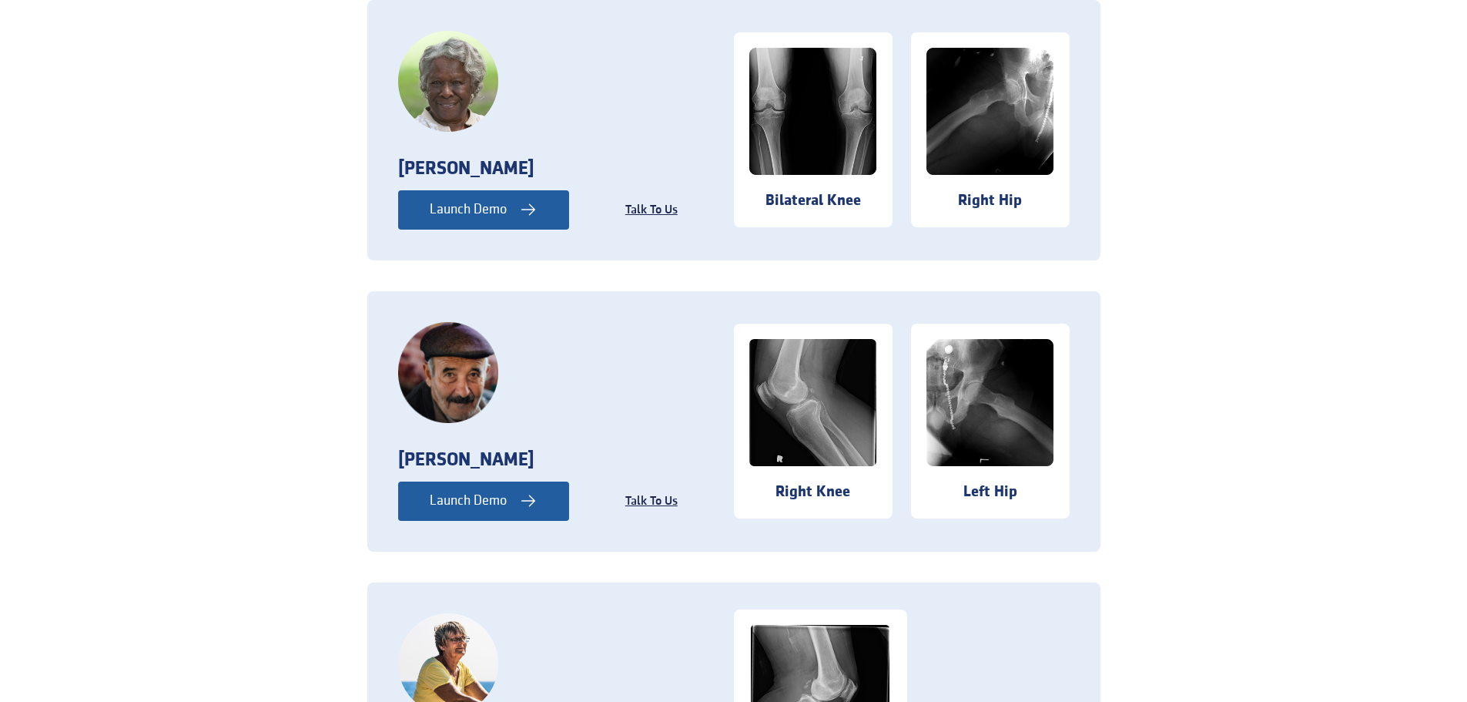 This screenshot has width=1467, height=702. I want to click on div: Left Hip, so click(990, 492).